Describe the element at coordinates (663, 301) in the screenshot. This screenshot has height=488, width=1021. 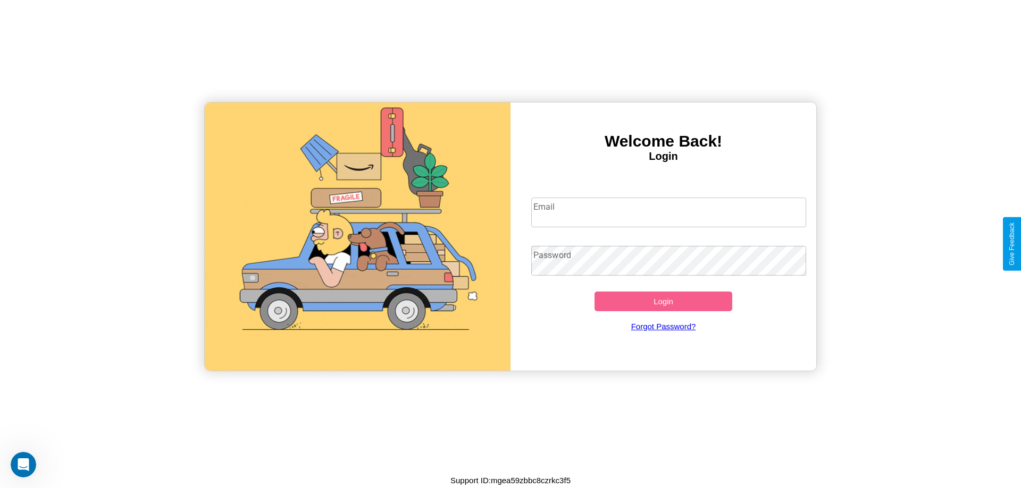
I see `button: Login` at that location.